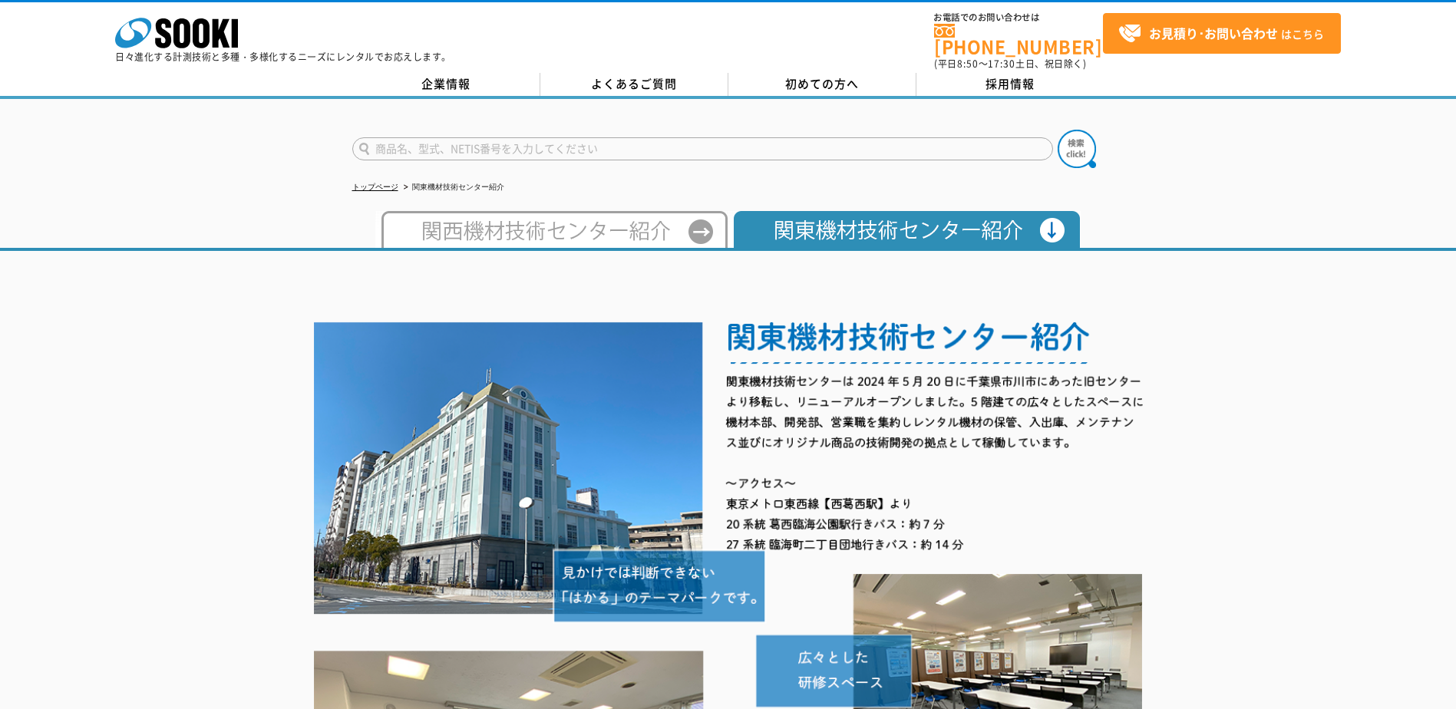  Describe the element at coordinates (1019, 18) in the screenshot. I see `span: お電話でのお問い合わせは` at that location.